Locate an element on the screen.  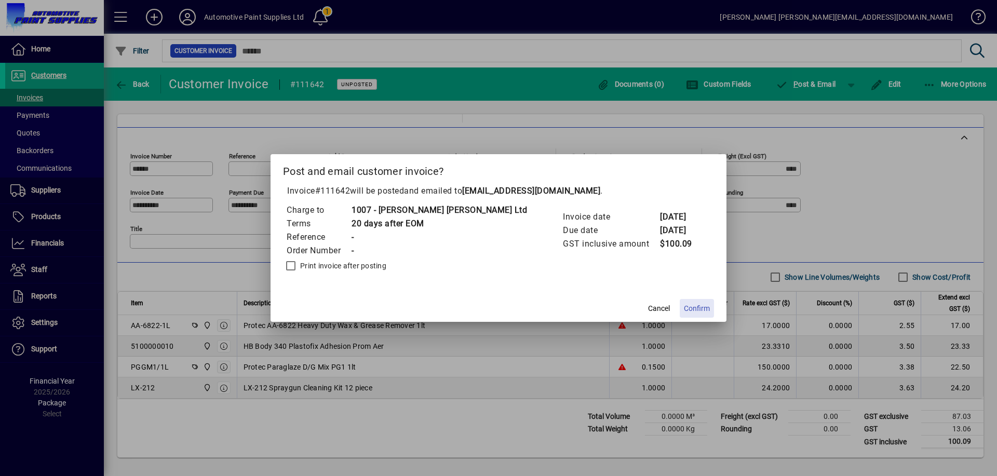
button: Cancel is located at coordinates (659, 308).